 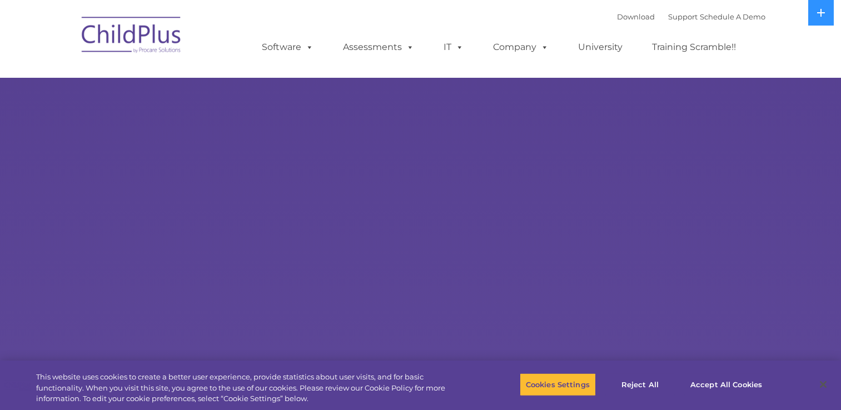 What do you see at coordinates (557, 384) in the screenshot?
I see `button: Cookies Settings` at bounding box center [557, 384].